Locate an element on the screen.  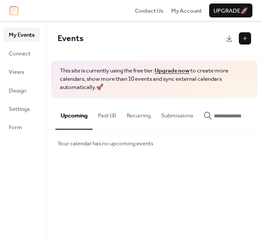
a: My Events is located at coordinates (21, 34).